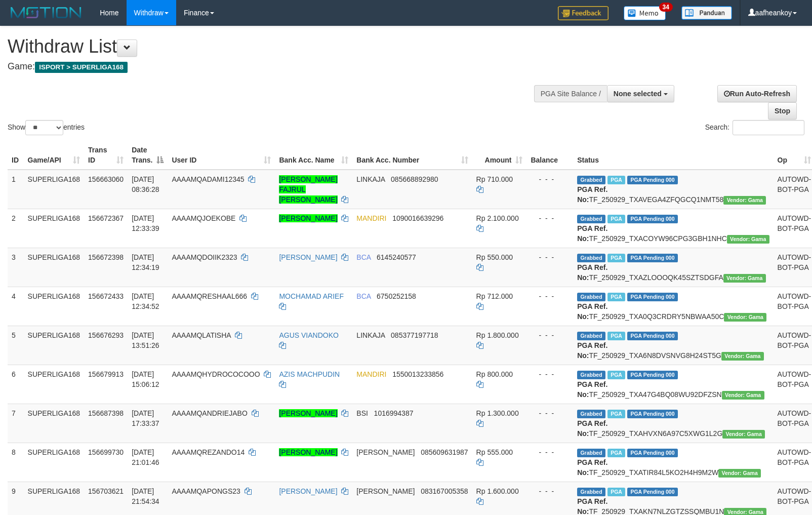  What do you see at coordinates (665, 7) in the screenshot?
I see `span: 34` at bounding box center [665, 7].